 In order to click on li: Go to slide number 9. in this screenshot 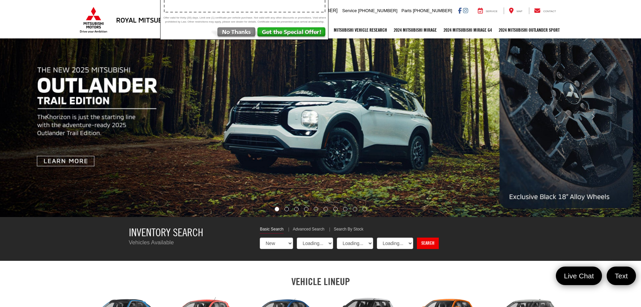, I will do `click(355, 209)`.